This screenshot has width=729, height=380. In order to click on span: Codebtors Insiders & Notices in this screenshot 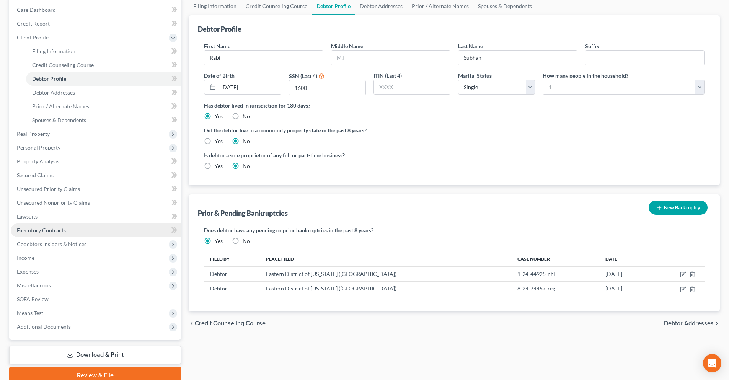, I will do `click(52, 244)`.